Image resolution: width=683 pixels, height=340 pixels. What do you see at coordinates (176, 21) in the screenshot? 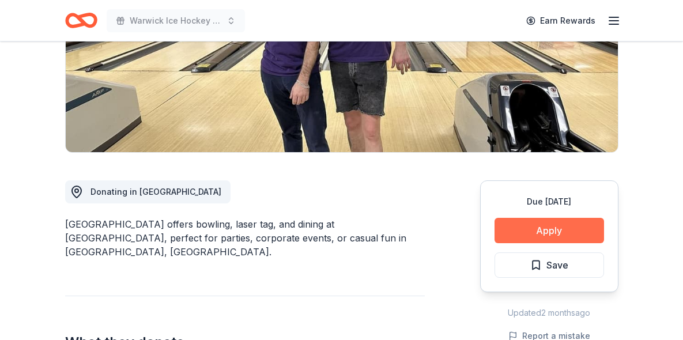
I see `button: Warwick Ice Hockey club bingo` at bounding box center [176, 21].